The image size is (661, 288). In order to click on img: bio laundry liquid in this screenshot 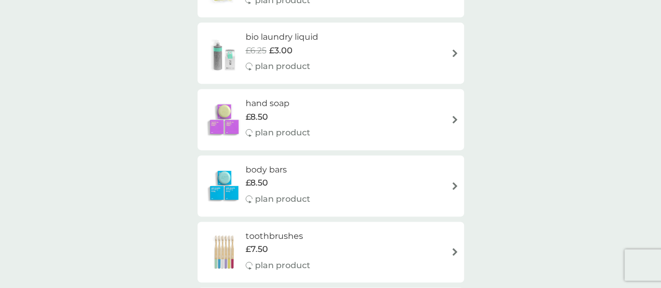, I will do `click(224, 53)`.